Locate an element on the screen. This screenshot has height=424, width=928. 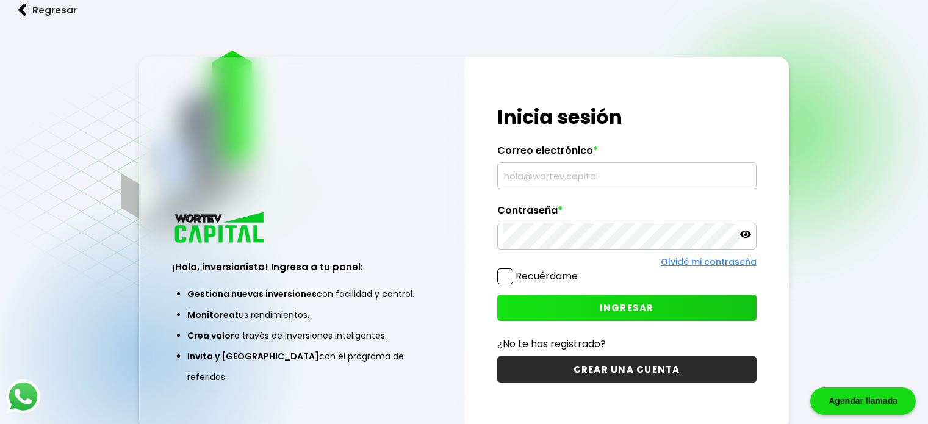
li: tus rendimientos. is located at coordinates (301, 315).